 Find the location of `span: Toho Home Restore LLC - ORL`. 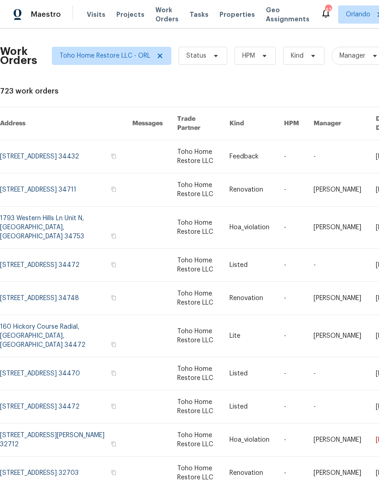

span: Toho Home Restore LLC - ORL is located at coordinates (105, 56).